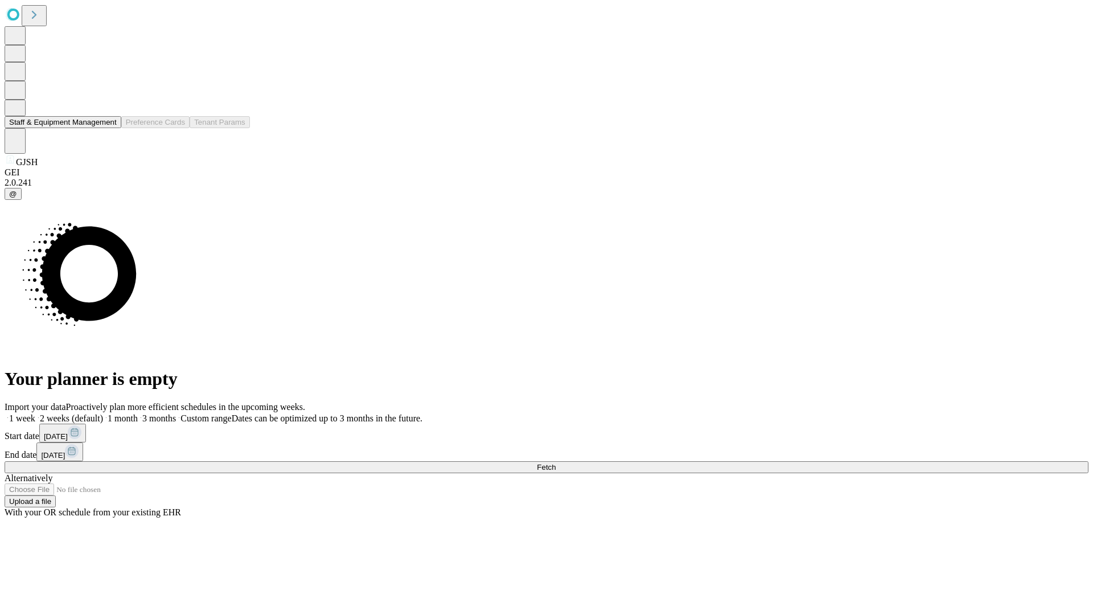  What do you see at coordinates (546, 378) in the screenshot?
I see `h1: Your planner is empty` at bounding box center [546, 378].